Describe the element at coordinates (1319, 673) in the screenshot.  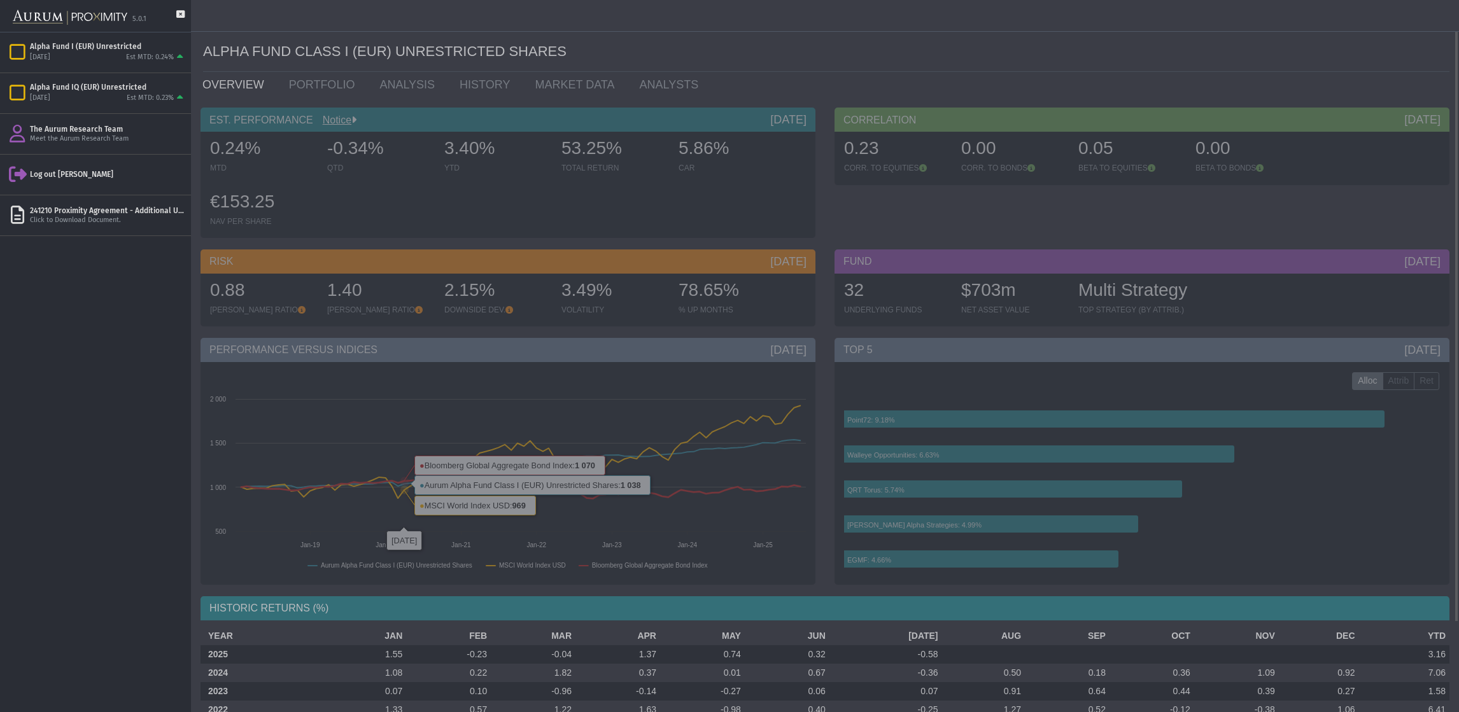
I see `td: 0.92` at that location.